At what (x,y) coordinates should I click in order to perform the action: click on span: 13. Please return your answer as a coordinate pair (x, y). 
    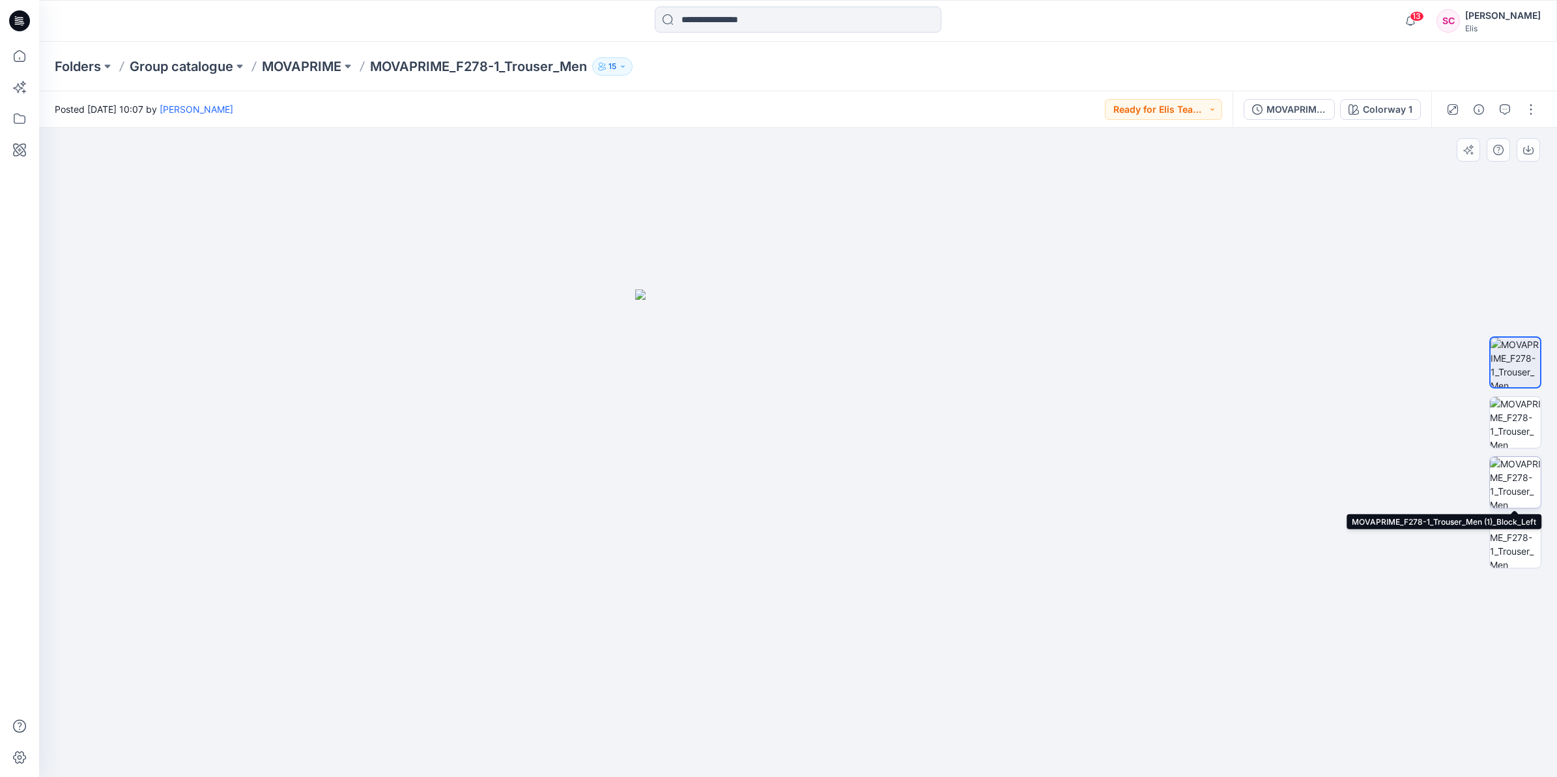
    Looking at the image, I should click on (1417, 16).